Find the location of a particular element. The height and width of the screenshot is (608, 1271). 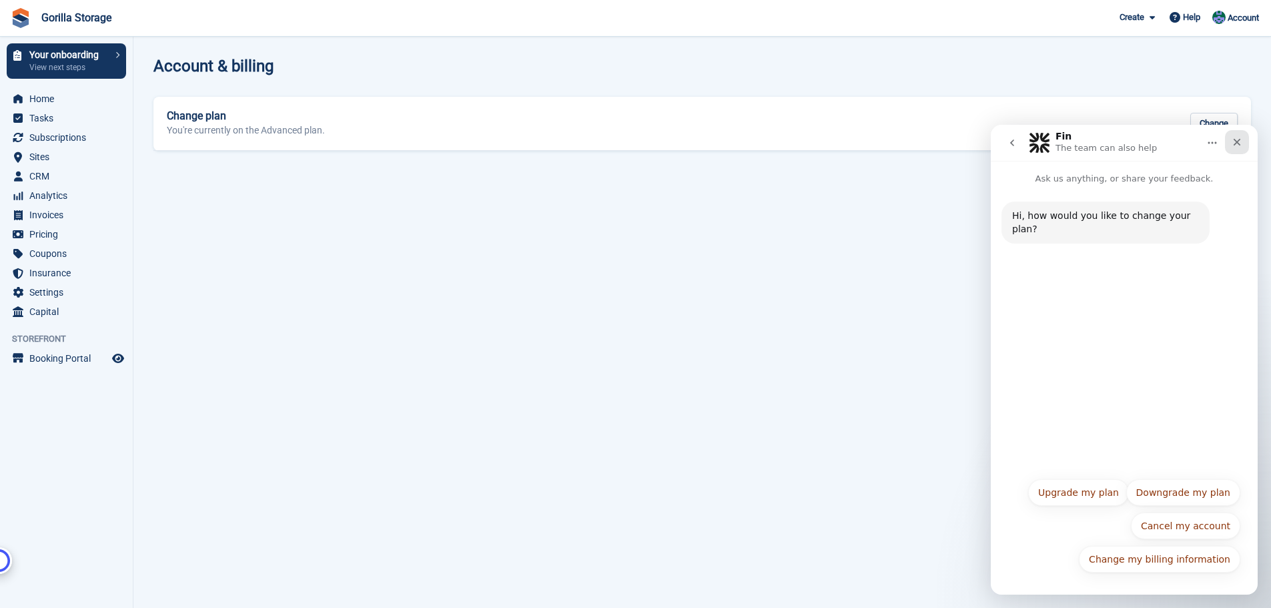

img: Profile image for Fin is located at coordinates (49, 18).